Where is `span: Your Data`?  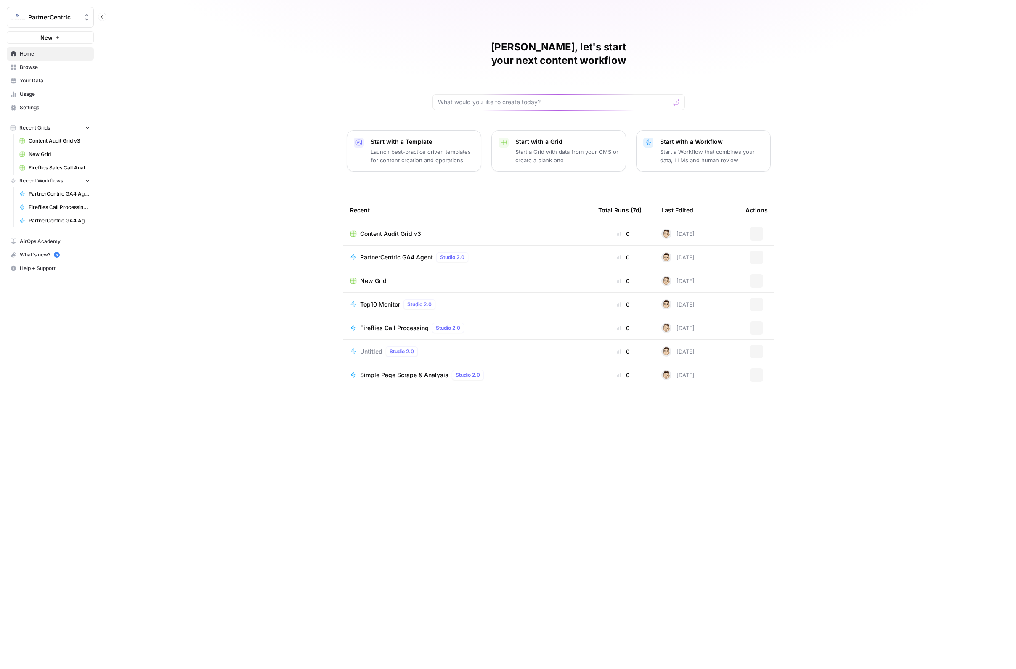
span: Your Data is located at coordinates (55, 81).